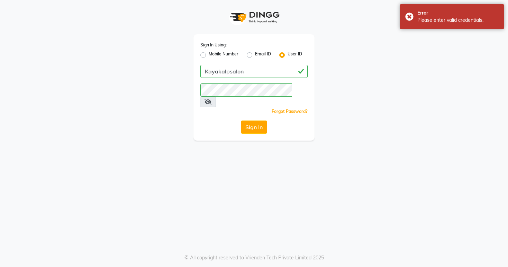 The width and height of the screenshot is (508, 267). Describe the element at coordinates (295, 55) in the screenshot. I see `label: User ID` at that location.